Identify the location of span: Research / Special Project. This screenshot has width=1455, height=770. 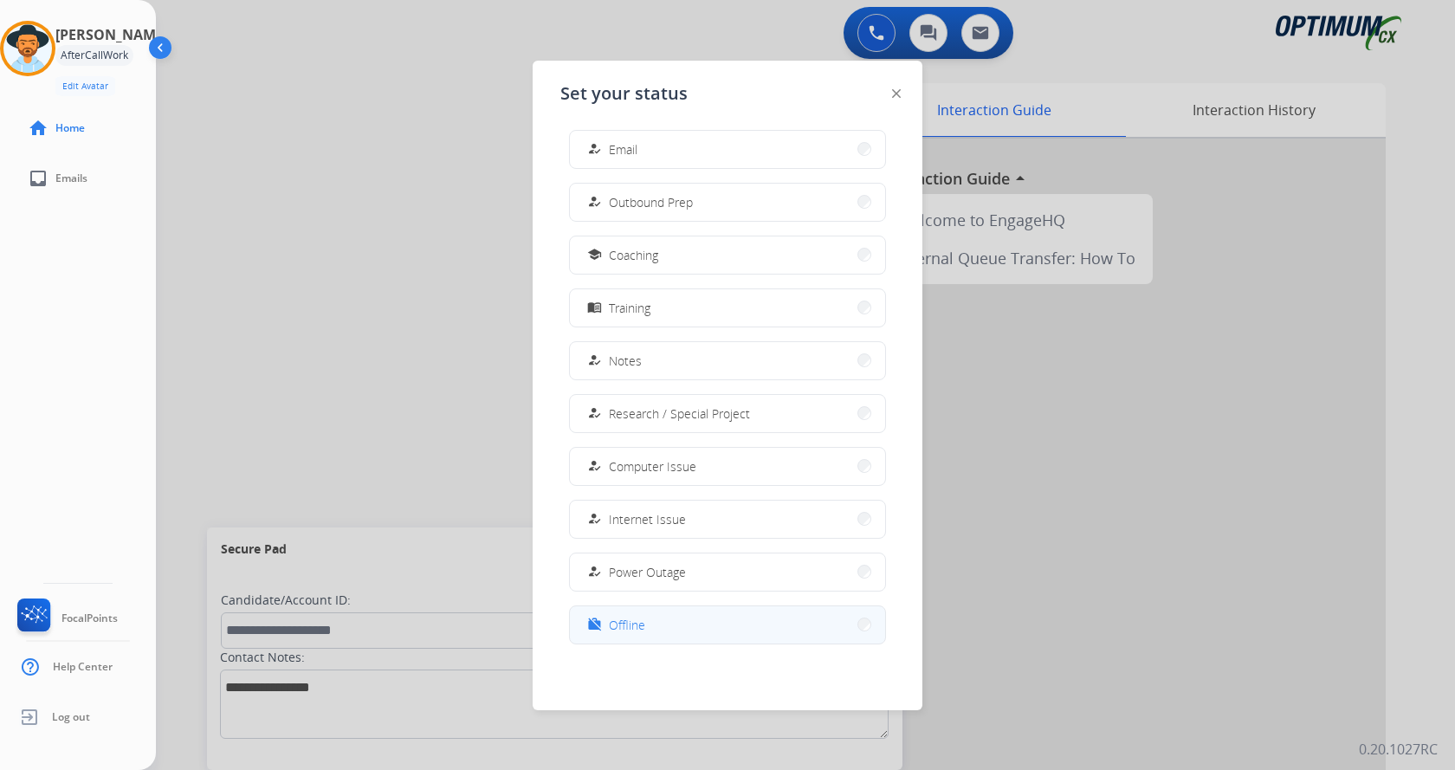
(679, 413).